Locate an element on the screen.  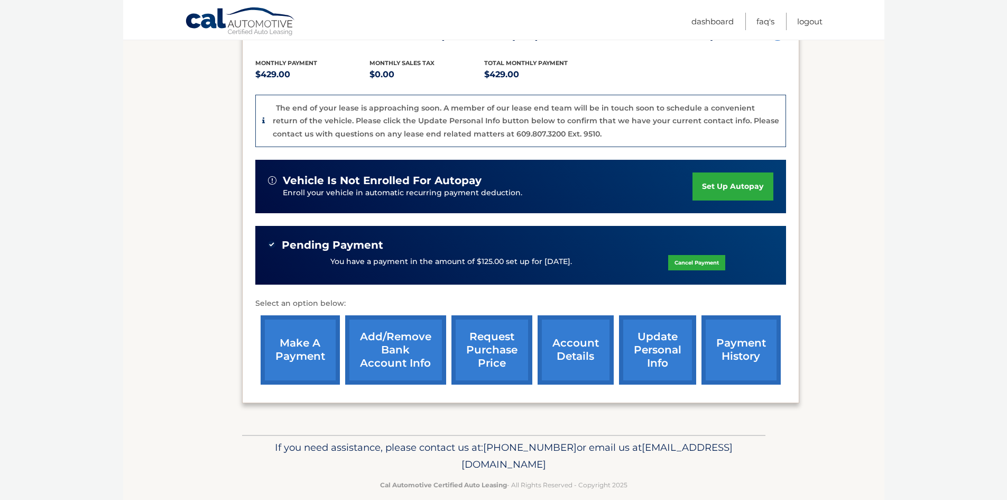
a: Dashboard is located at coordinates (713, 21).